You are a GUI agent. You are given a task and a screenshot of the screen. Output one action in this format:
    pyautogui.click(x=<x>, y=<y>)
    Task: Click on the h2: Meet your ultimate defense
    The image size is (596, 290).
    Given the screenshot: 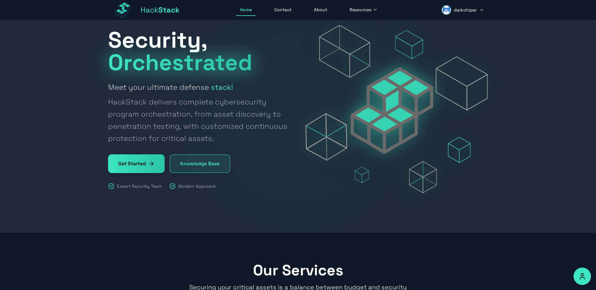 What is the action you would take?
    pyautogui.click(x=199, y=113)
    